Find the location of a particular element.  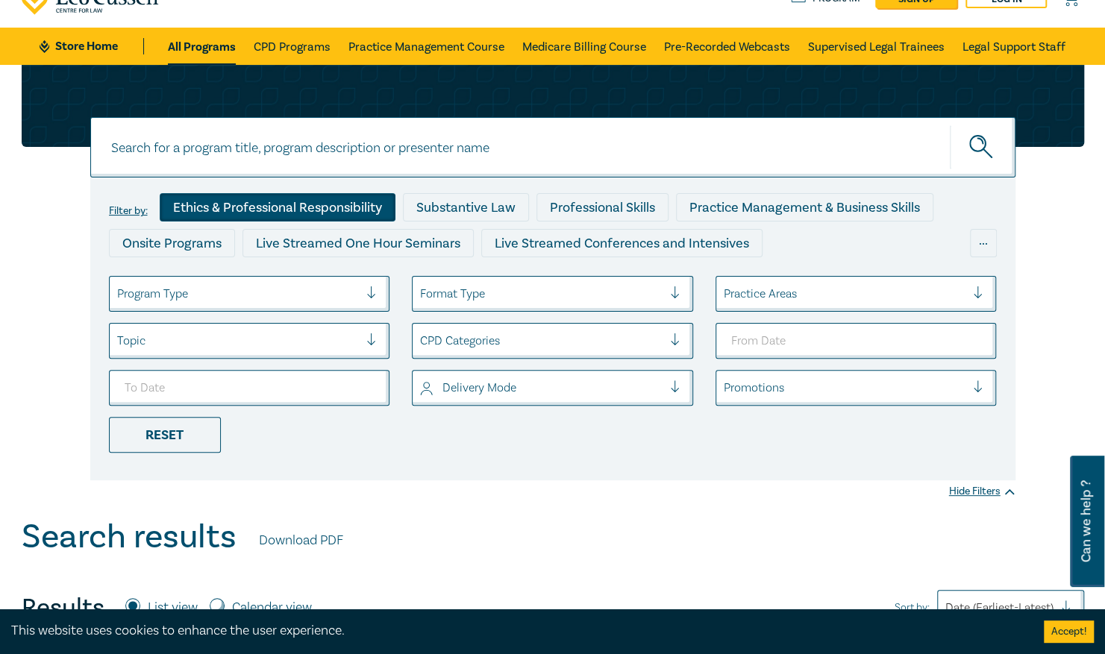

h4: Results is located at coordinates (63, 608).